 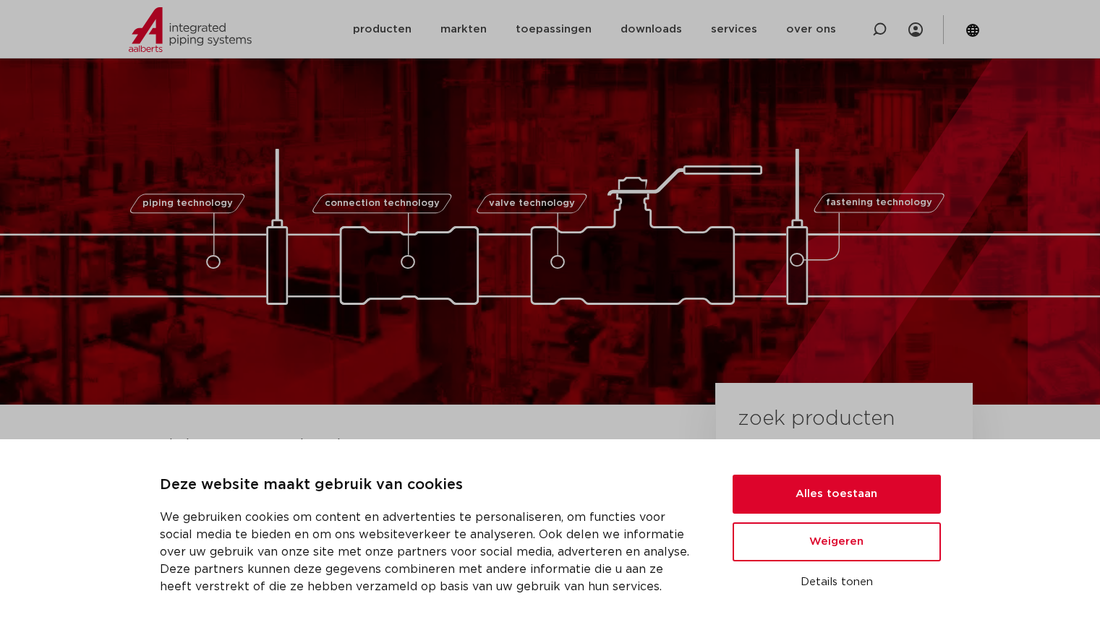 What do you see at coordinates (531, 203) in the screenshot?
I see `span: valve technology` at bounding box center [531, 203].